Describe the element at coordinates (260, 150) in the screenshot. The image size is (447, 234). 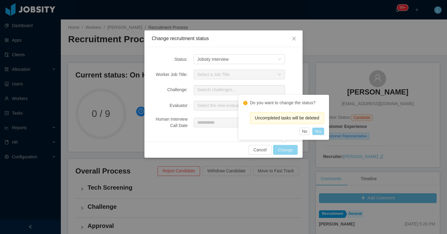
I see `button: Cancel` at that location.